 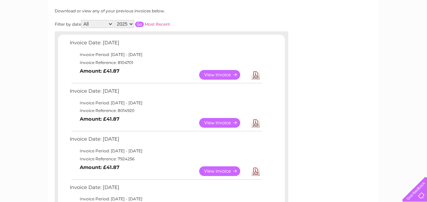 What do you see at coordinates (325, 7) in the screenshot?
I see `a: 0333 014 3131` at bounding box center [325, 7].